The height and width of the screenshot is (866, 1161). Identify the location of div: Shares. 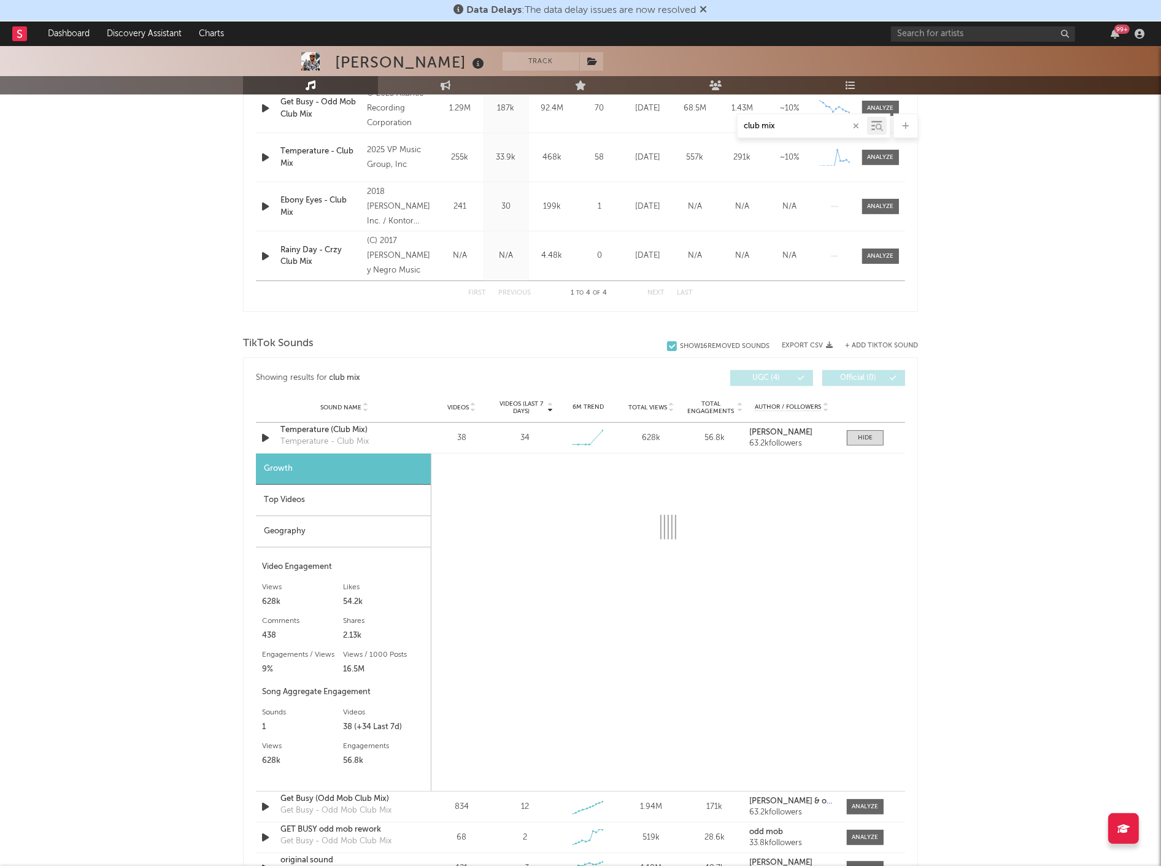
(384, 621).